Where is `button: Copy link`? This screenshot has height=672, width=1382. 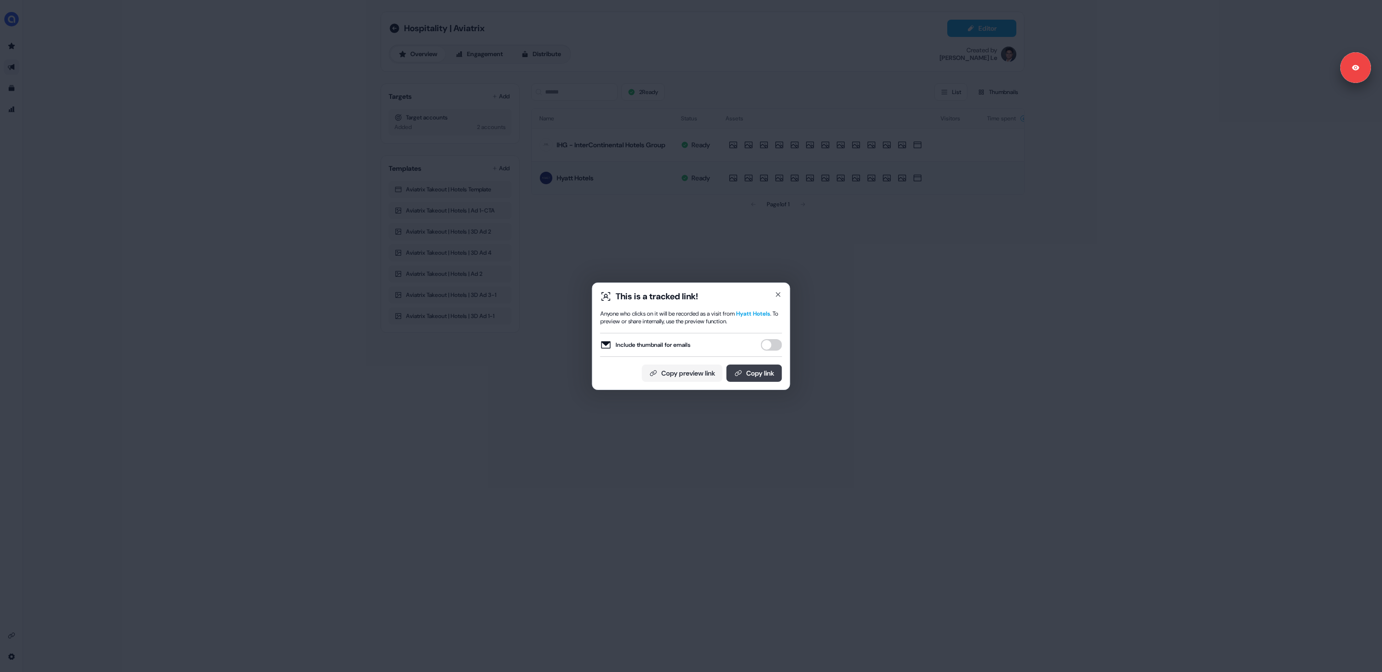 button: Copy link is located at coordinates (754, 373).